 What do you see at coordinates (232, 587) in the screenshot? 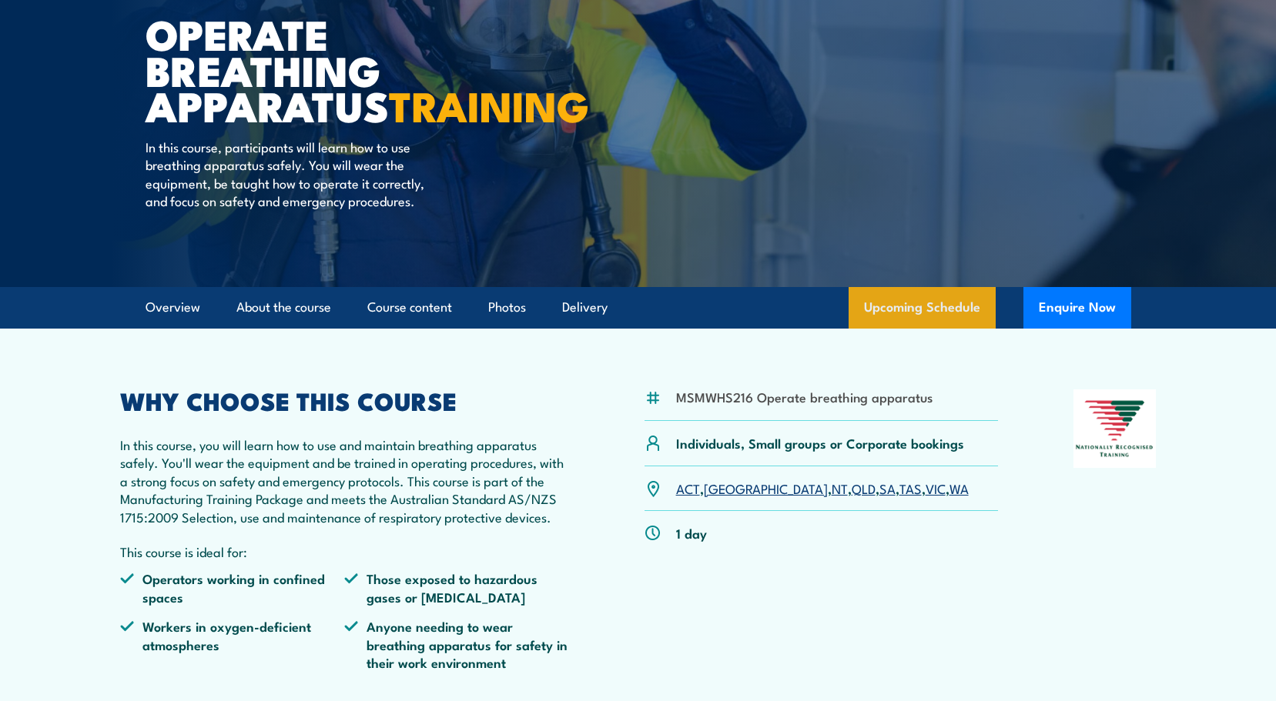
I see `li: Operators working in confined spaces` at bounding box center [232, 587].